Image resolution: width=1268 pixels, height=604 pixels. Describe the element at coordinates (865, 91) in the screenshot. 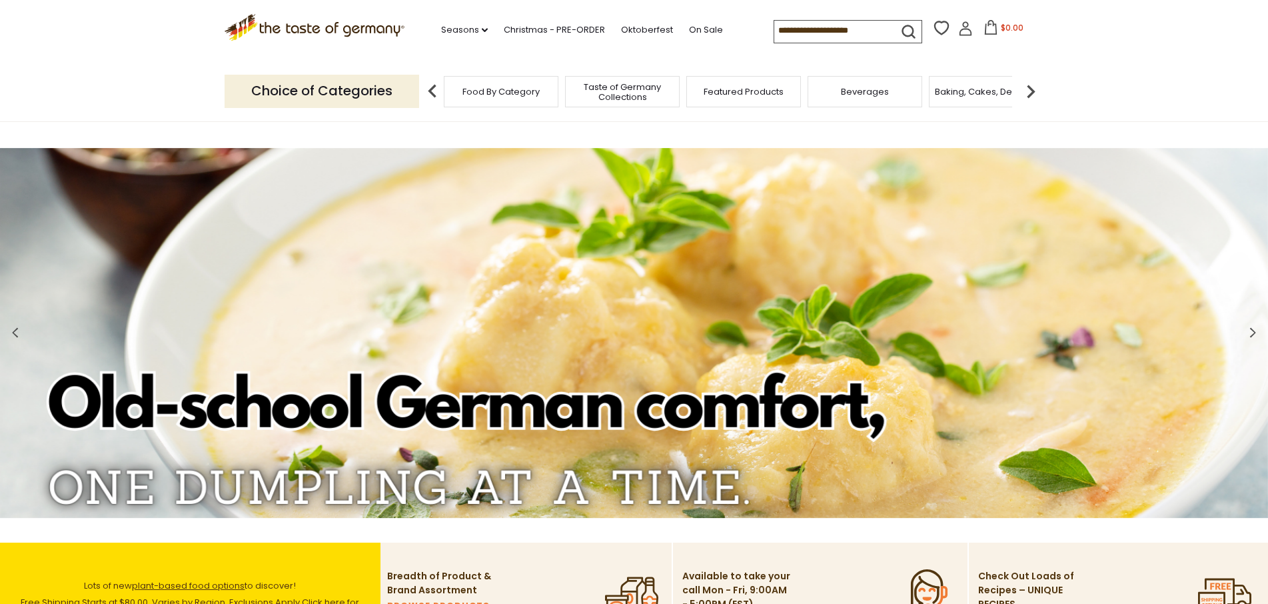

I see `span: Beverages` at that location.